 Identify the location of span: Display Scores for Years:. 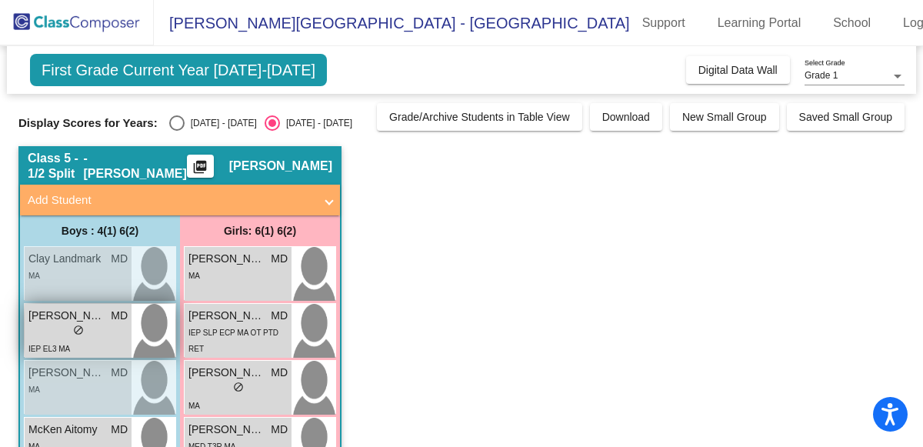
(88, 123).